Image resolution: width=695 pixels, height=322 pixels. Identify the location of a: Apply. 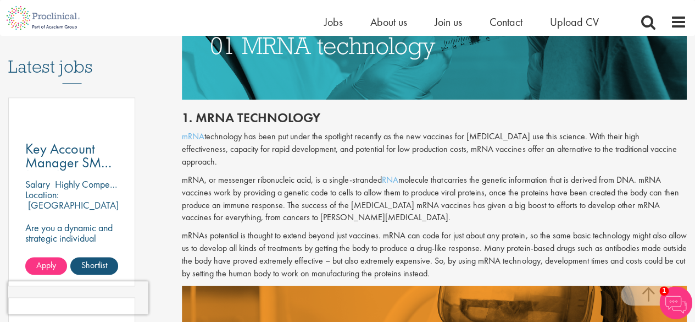
(46, 266).